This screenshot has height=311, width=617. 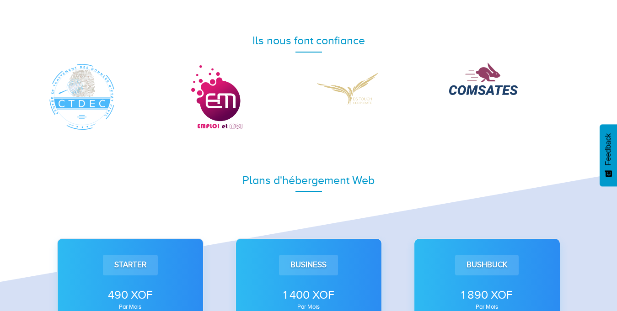 What do you see at coordinates (130, 265) in the screenshot?
I see `div: Starter` at bounding box center [130, 265].